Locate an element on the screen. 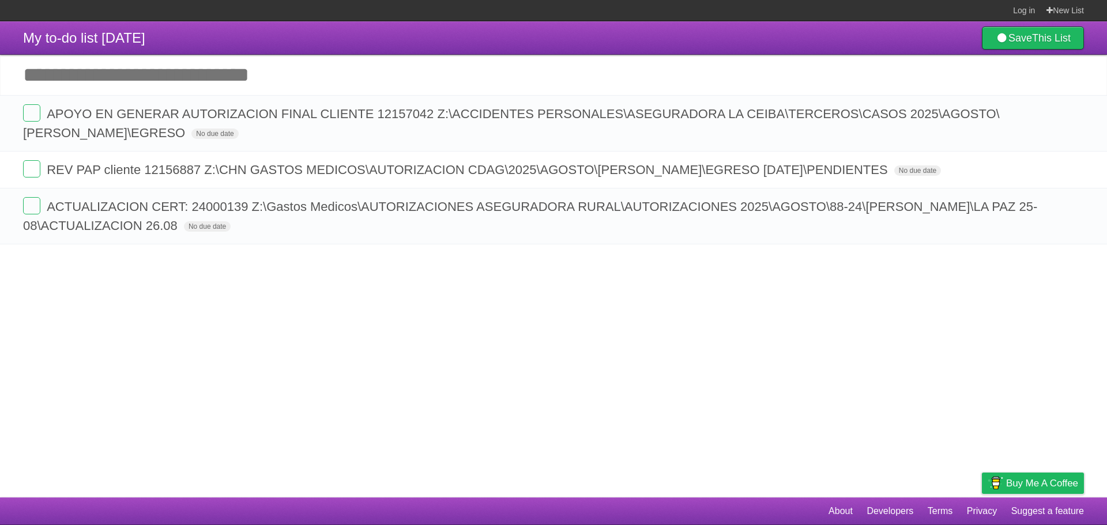 This screenshot has width=1107, height=525. a: Developers is located at coordinates (890, 512).